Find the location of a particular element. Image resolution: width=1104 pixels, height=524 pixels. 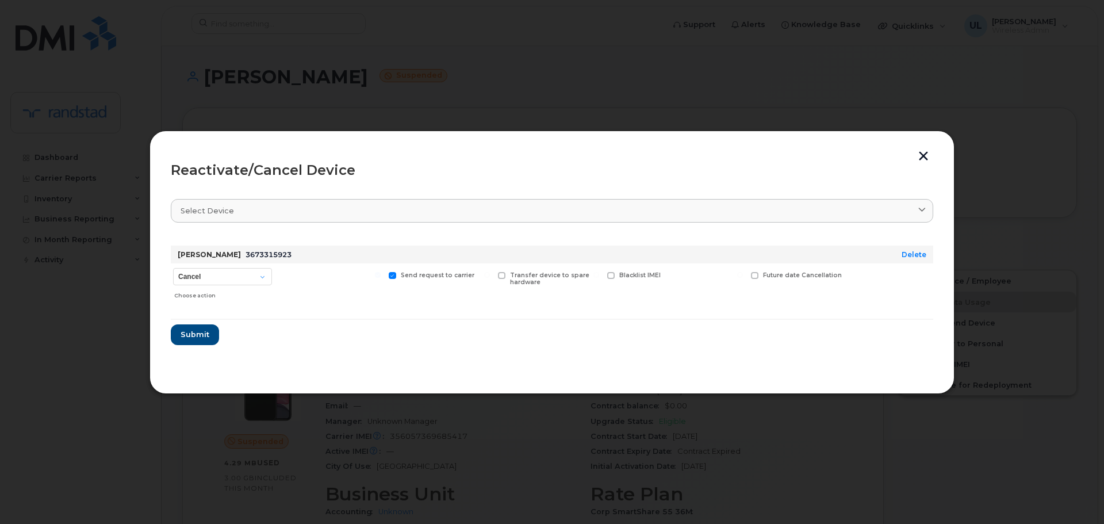

span: Send request to carrier is located at coordinates (437, 275).